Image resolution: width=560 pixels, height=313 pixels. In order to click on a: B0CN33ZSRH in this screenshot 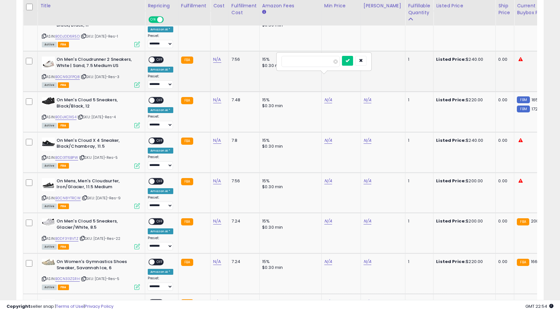, I will do `click(67, 279)`.